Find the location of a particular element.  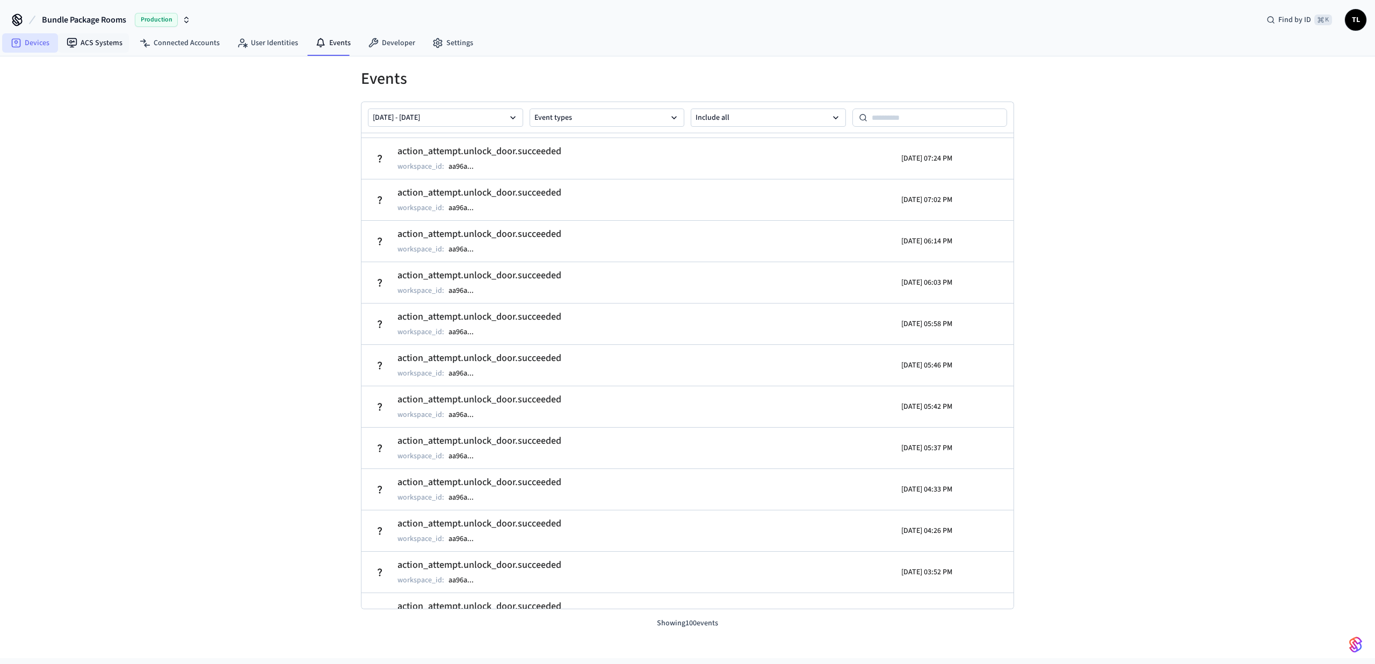

h1: Events is located at coordinates (688, 79).